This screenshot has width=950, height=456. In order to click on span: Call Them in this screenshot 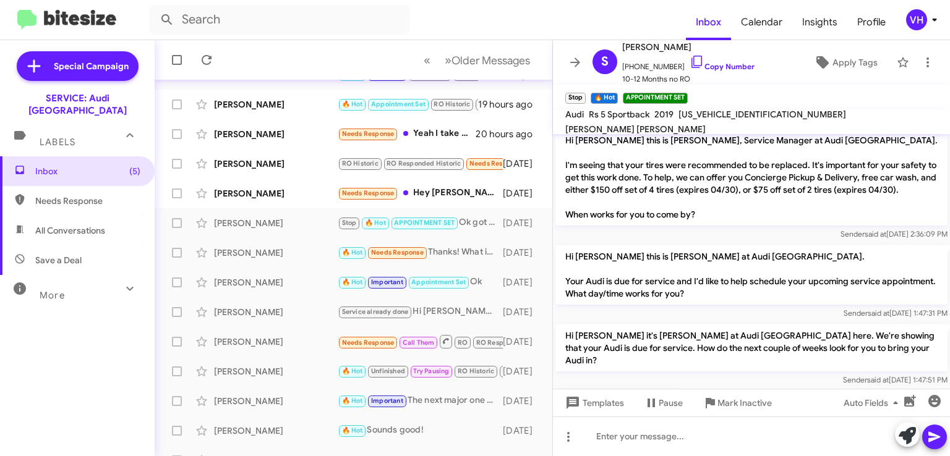, I will do `click(419, 343)`.